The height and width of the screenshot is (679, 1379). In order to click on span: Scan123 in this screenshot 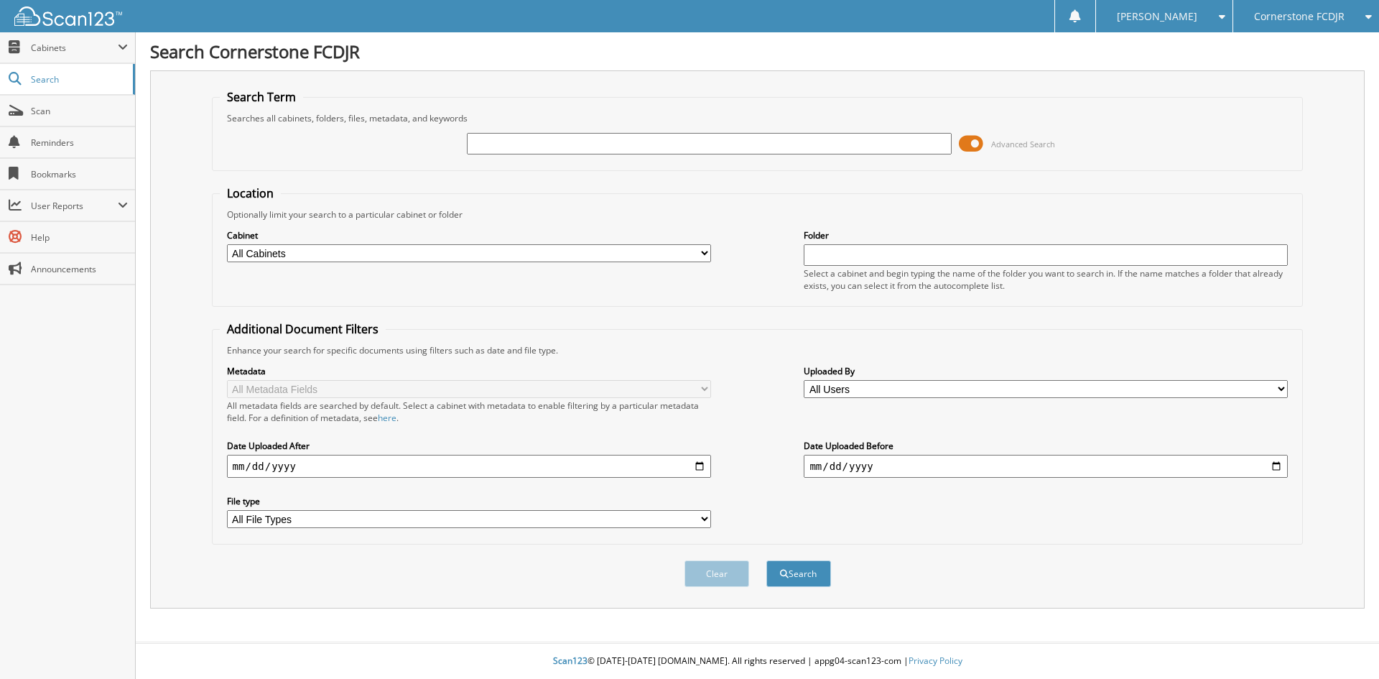, I will do `click(570, 660)`.